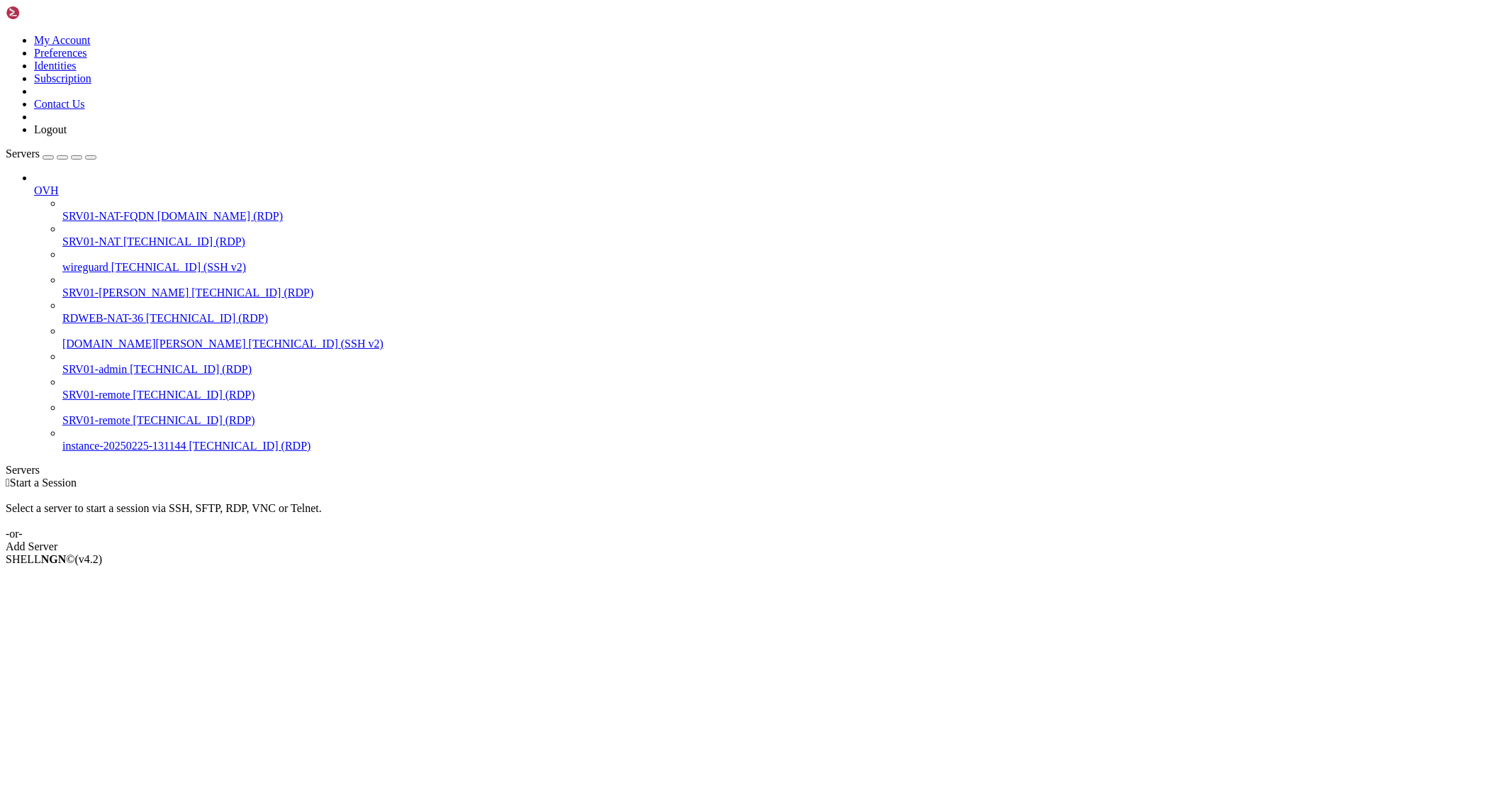  Describe the element at coordinates (46, 190) in the screenshot. I see `span: OVH` at that location.